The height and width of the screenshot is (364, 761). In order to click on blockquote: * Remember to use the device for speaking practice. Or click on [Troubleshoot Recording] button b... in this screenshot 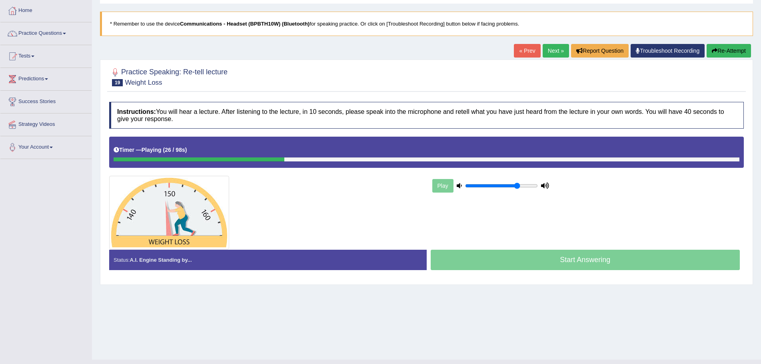, I will do `click(426, 24)`.